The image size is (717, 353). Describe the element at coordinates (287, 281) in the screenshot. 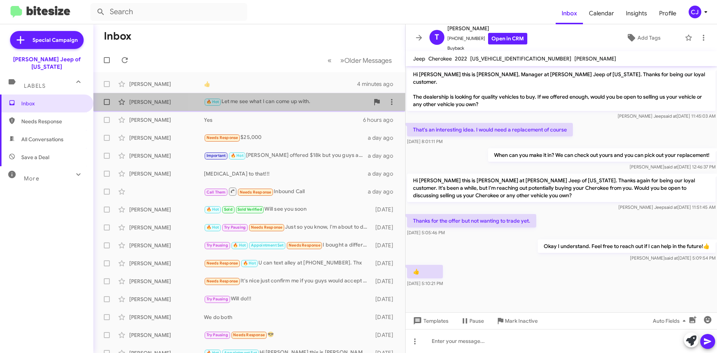

I see `div: It's nice just confirm me if you guys would accept the trade in` at that location.